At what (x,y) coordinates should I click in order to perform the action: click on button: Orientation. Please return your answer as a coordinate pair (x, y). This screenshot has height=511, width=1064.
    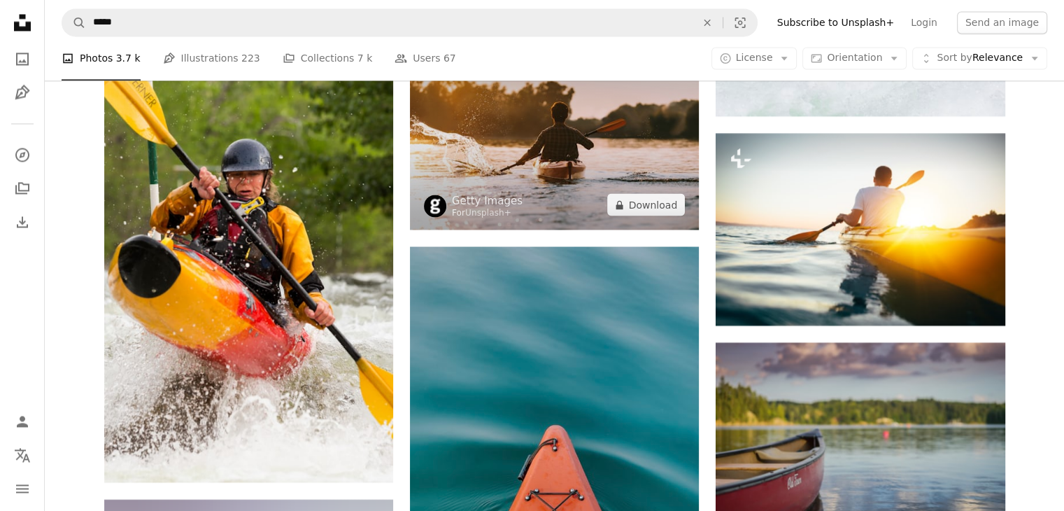
    Looking at the image, I should click on (854, 59).